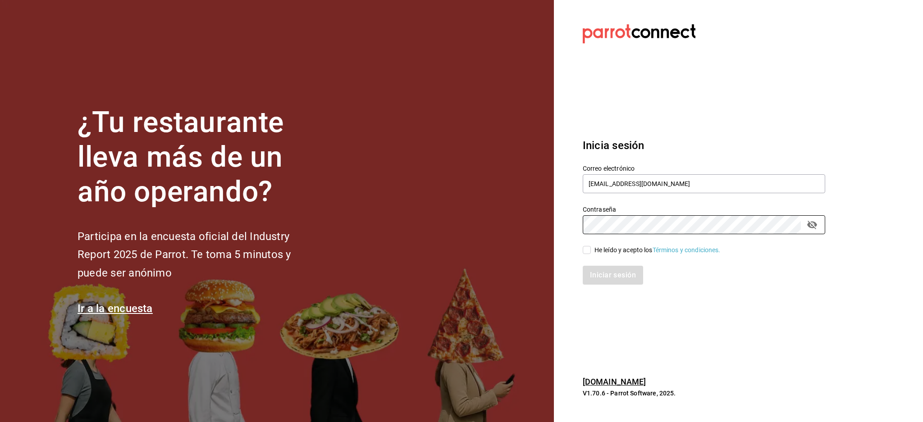 This screenshot has height=422, width=923. I want to click on h1: ¿Tu restaurante lleva más de un año operando?, so click(199, 157).